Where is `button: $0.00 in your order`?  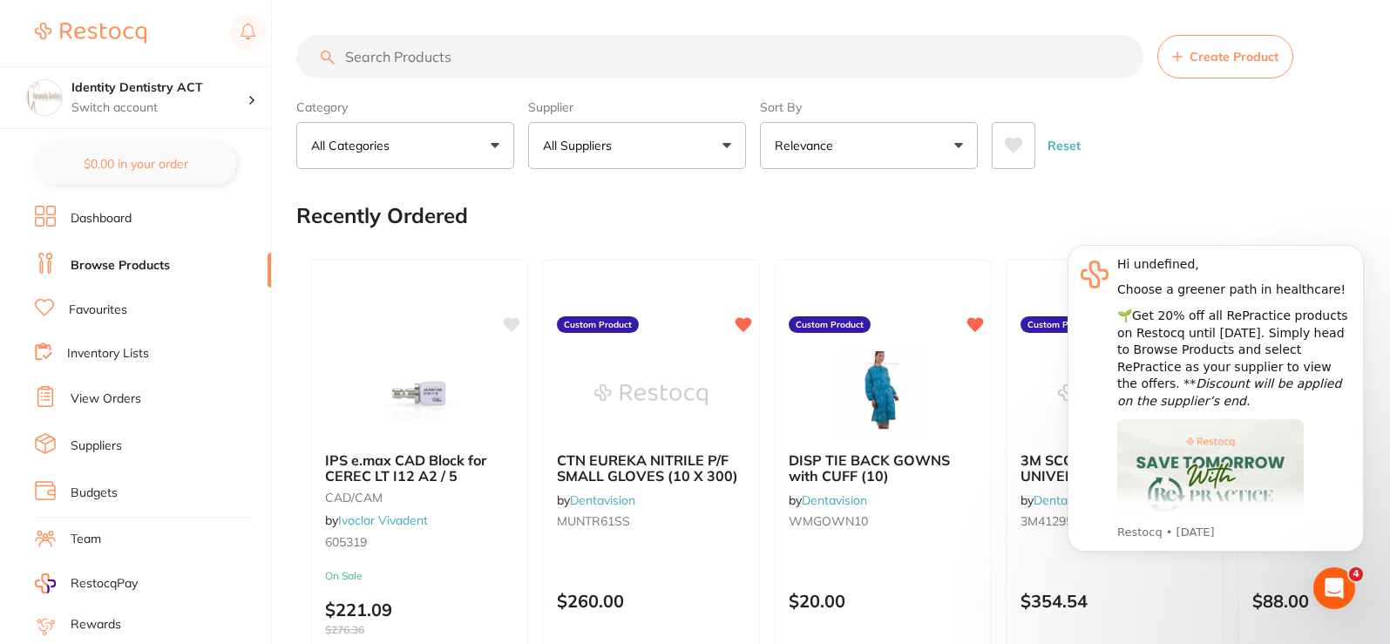
button: $0.00 in your order is located at coordinates (135, 164).